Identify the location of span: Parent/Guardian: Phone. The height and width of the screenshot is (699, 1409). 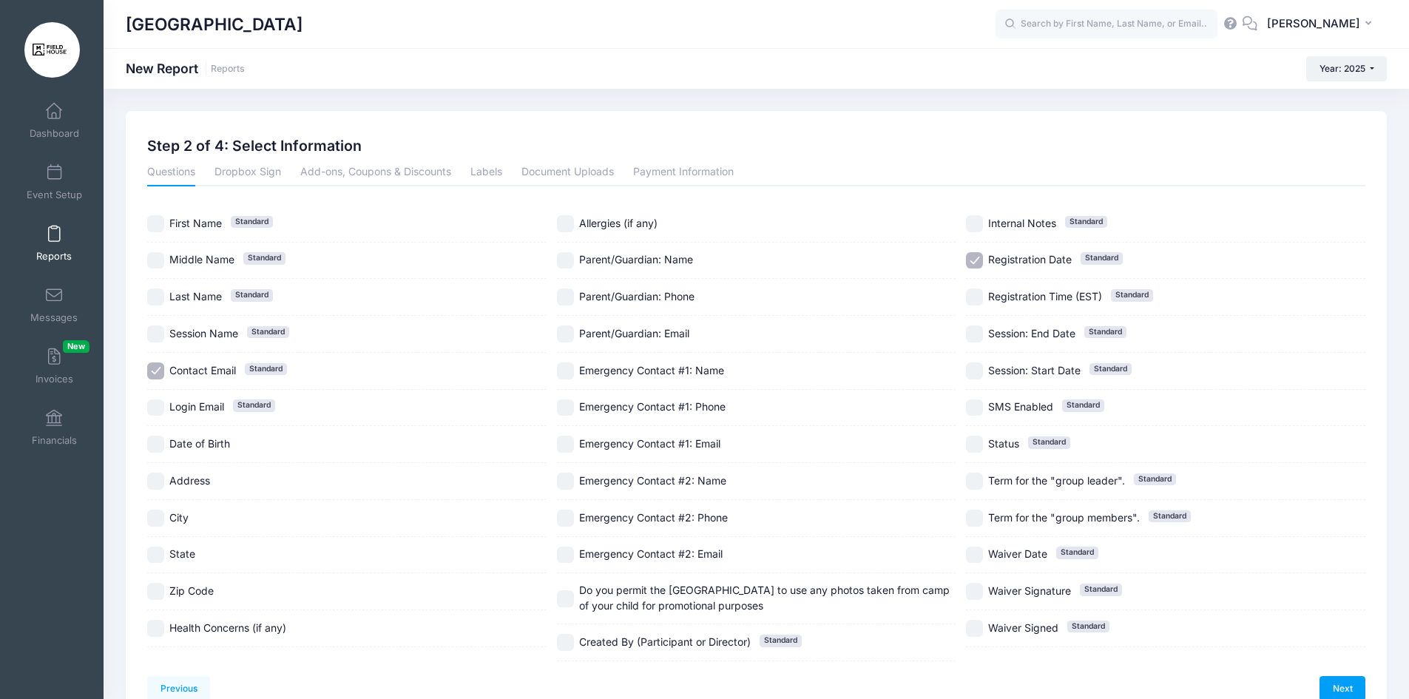
(637, 296).